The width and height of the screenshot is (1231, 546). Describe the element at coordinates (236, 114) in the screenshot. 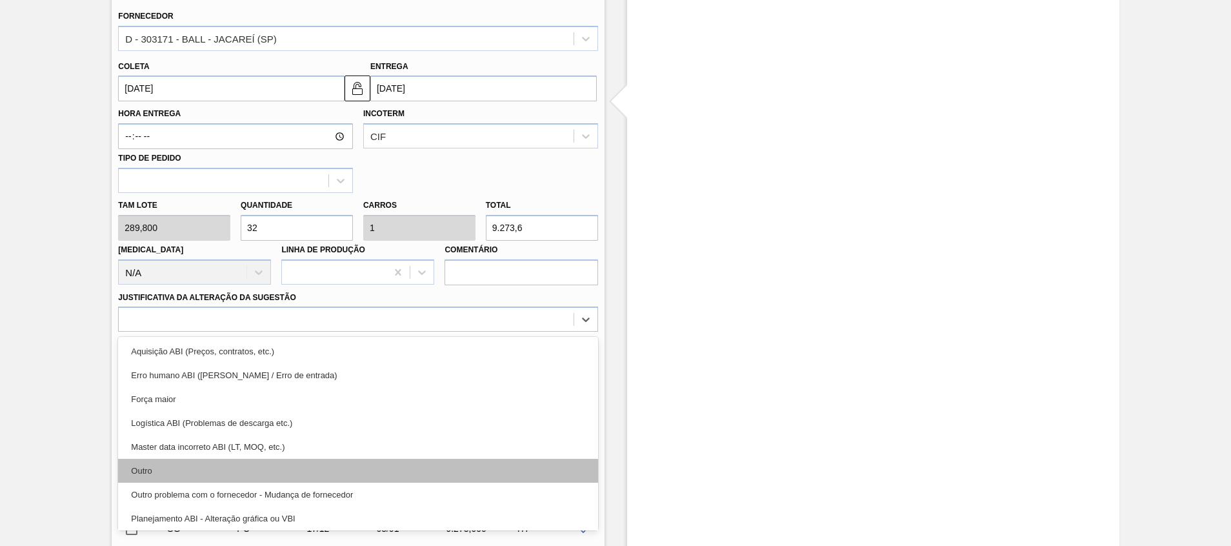

I see `label: Hora Entrega` at that location.